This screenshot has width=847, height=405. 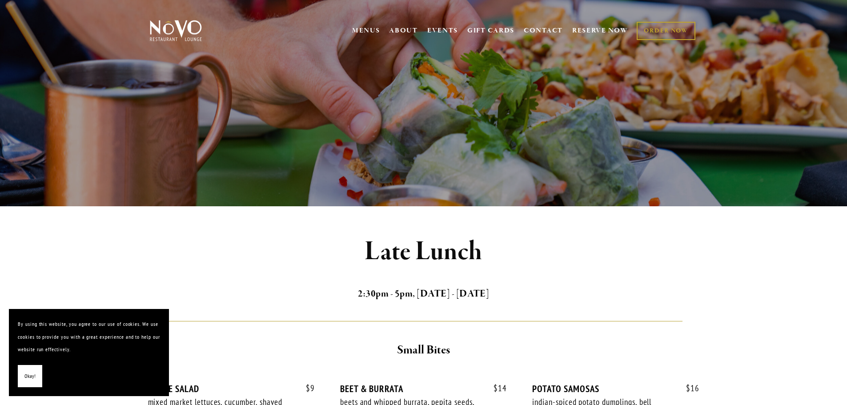 What do you see at coordinates (30, 376) in the screenshot?
I see `button: Okay!` at bounding box center [30, 376].